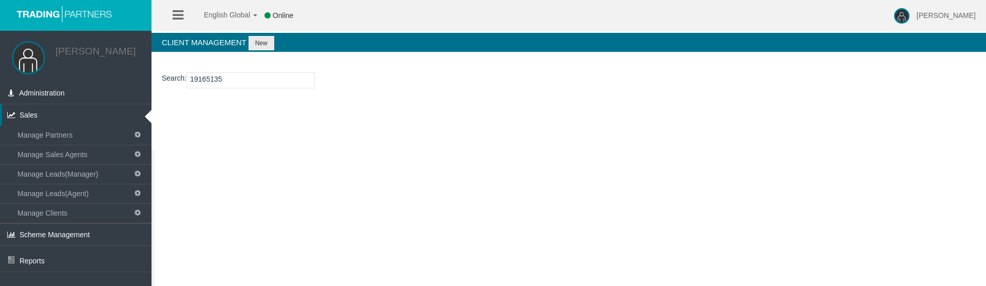  What do you see at coordinates (82, 135) in the screenshot?
I see `a: Manage Partners` at bounding box center [82, 135].